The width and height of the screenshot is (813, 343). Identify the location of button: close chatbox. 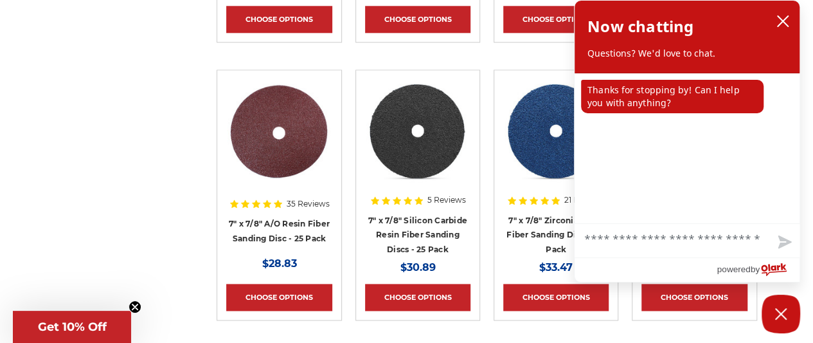
(783, 21).